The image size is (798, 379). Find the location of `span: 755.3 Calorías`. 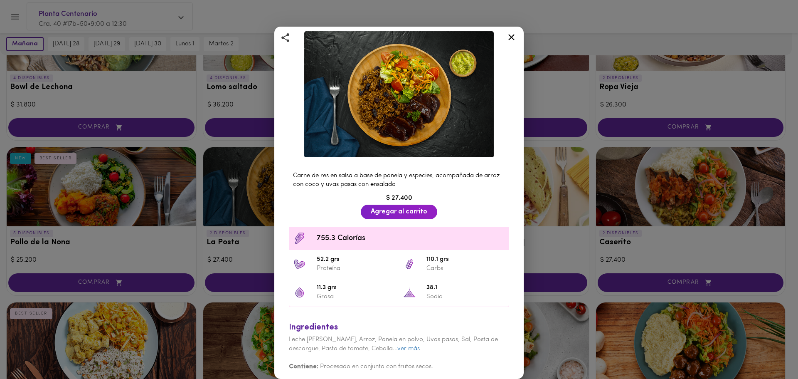

span: 755.3 Calorías is located at coordinates (411, 238).